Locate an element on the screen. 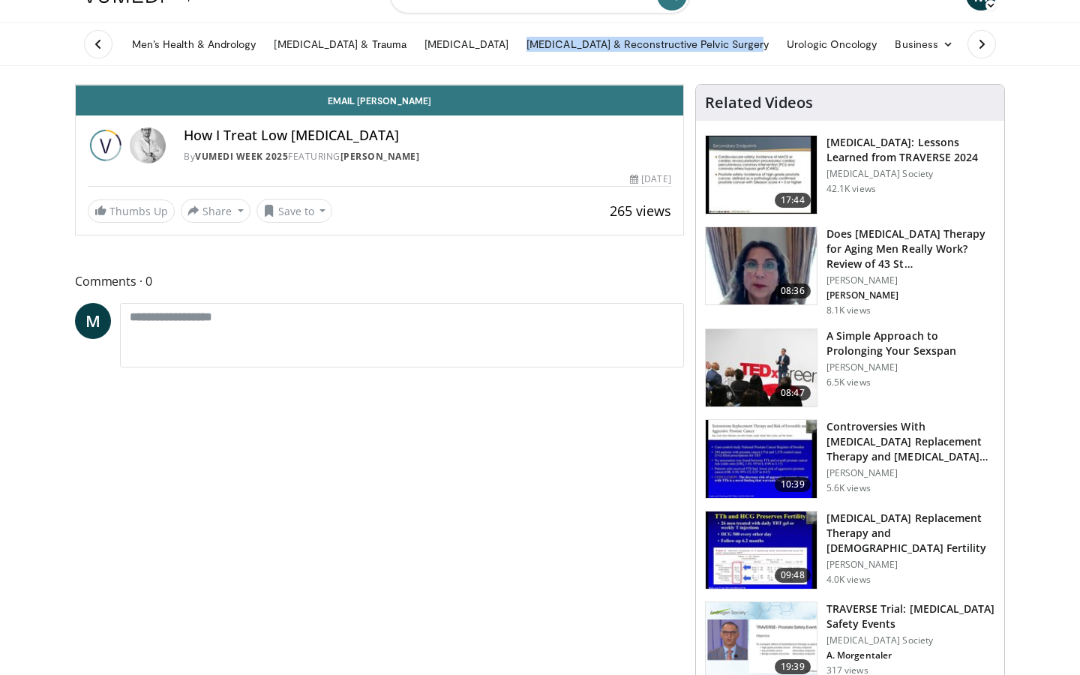 Image resolution: width=1080 pixels, height=675 pixels. div: By FEATURING is located at coordinates (428, 157).